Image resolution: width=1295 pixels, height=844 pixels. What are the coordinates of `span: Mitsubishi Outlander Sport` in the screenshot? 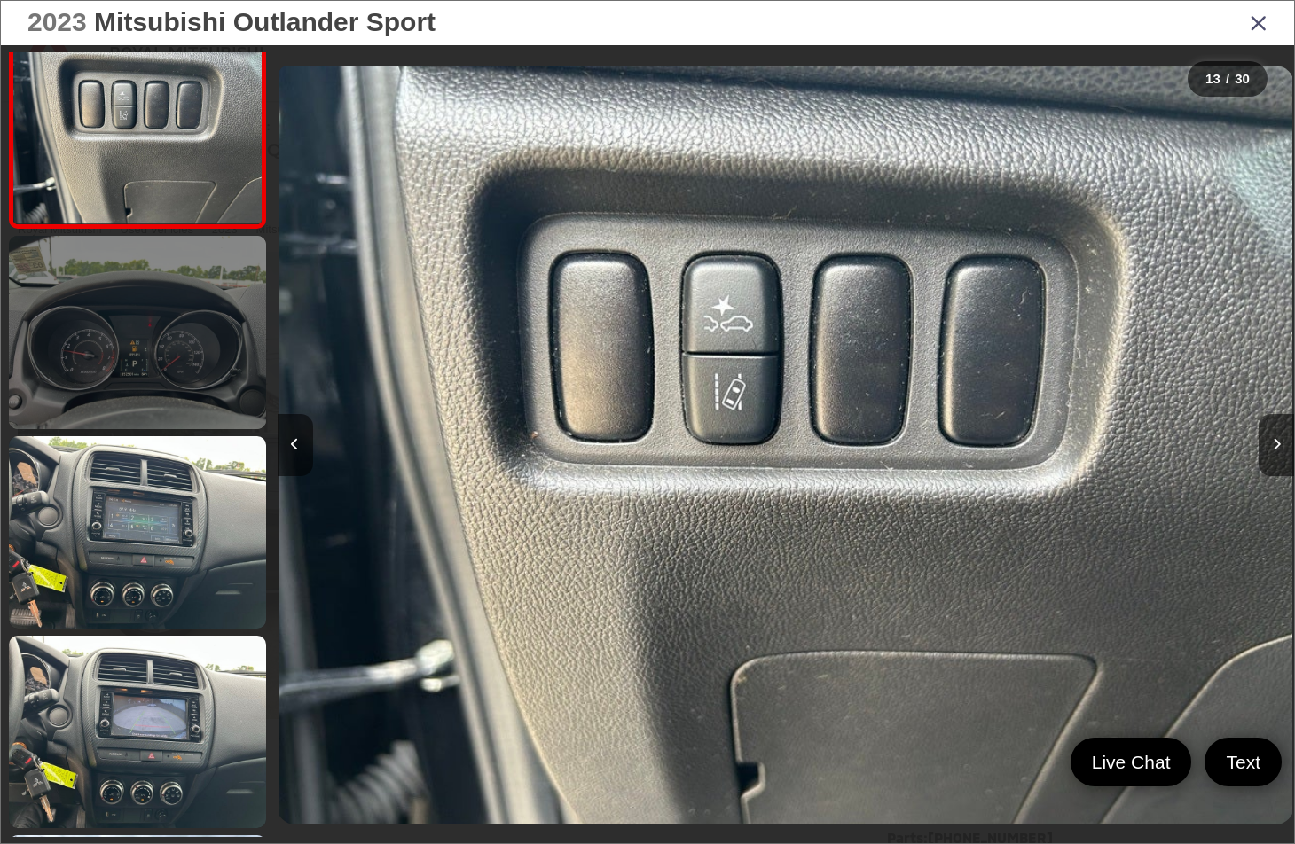 It's located at (264, 21).